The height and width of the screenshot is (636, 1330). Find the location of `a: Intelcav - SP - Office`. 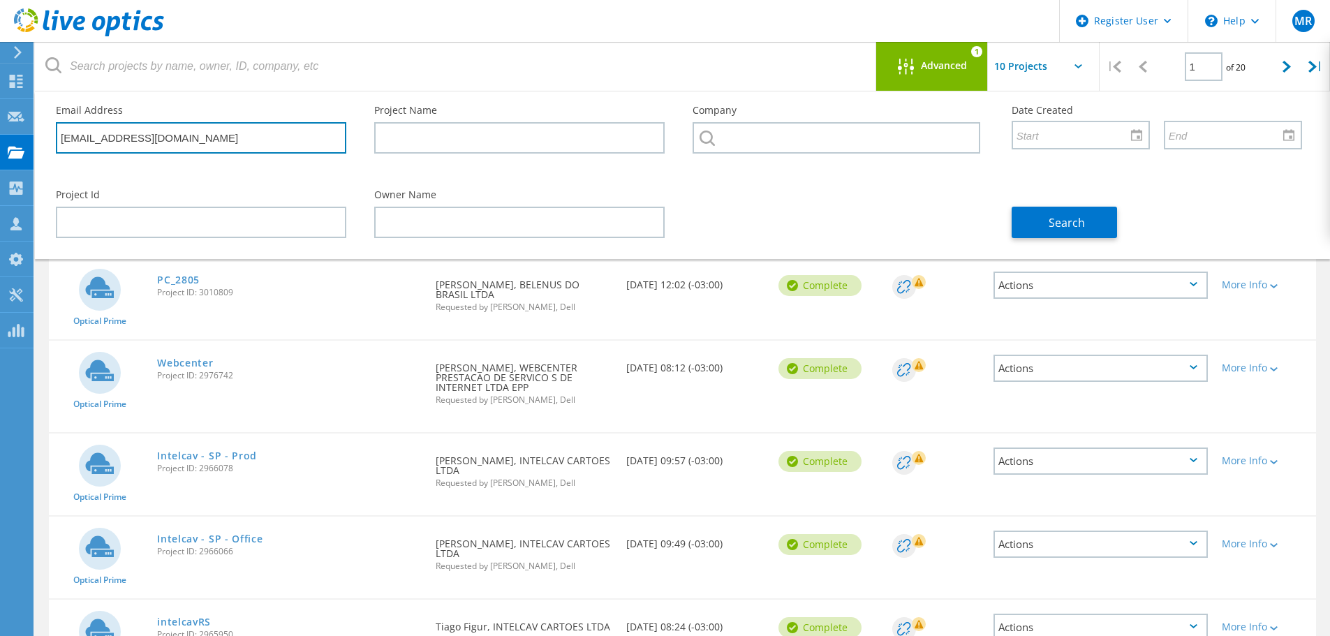

a: Intelcav - SP - Office is located at coordinates (209, 539).